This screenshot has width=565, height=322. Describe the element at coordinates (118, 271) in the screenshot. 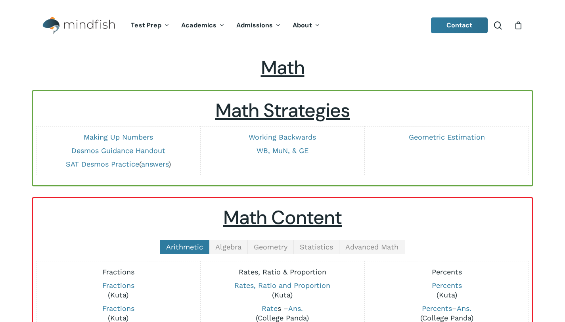

I see `span: Fractions` at that location.